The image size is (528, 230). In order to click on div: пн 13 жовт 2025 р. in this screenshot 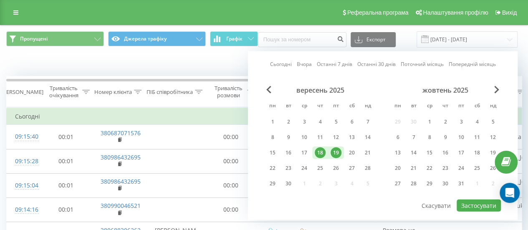, I will do `click(398, 153)`.